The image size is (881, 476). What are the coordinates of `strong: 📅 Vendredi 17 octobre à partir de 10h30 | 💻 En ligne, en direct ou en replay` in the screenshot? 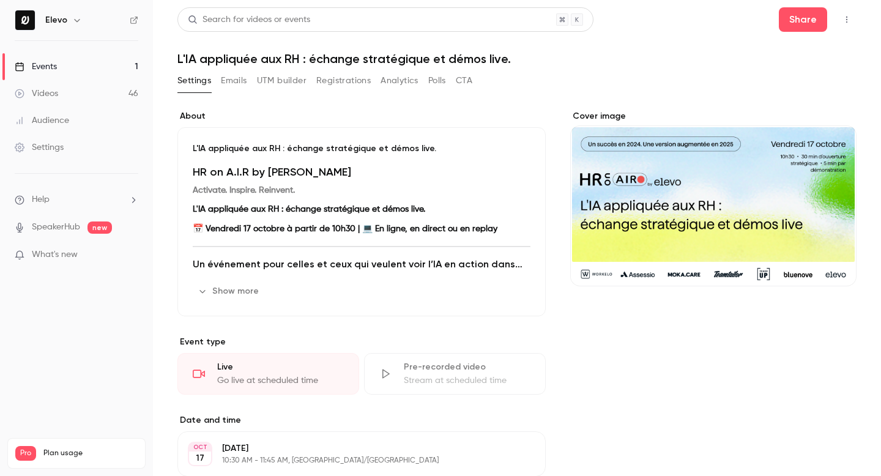 It's located at (345, 229).